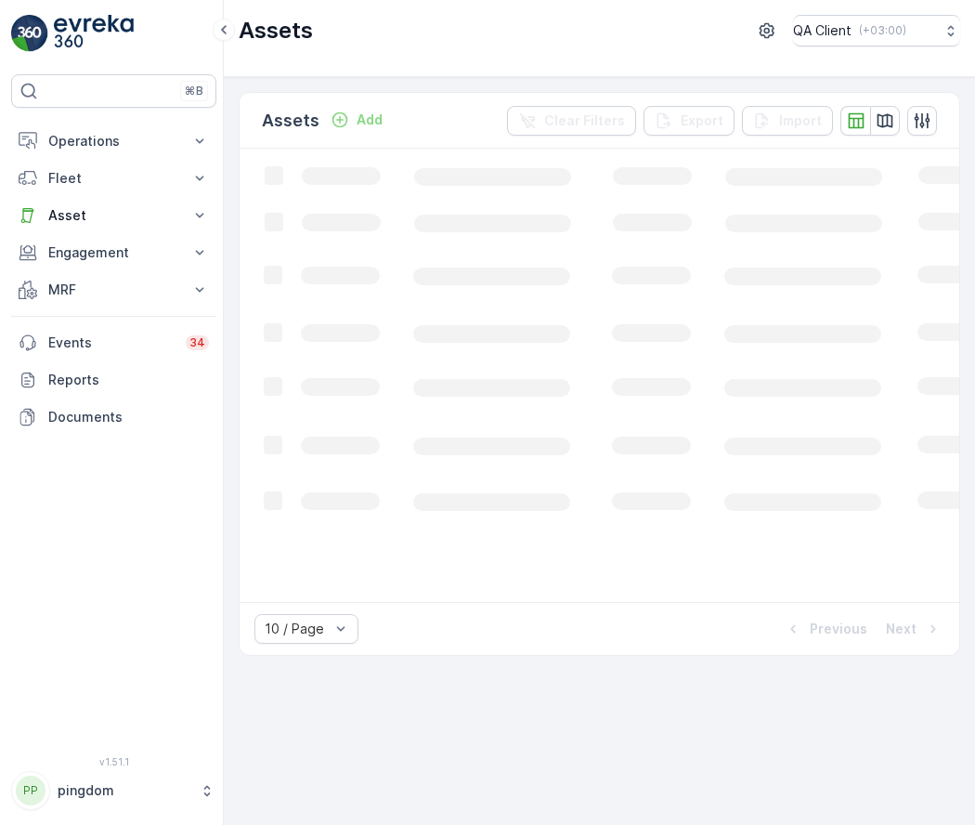 Image resolution: width=975 pixels, height=825 pixels. I want to click on p: Asset, so click(113, 215).